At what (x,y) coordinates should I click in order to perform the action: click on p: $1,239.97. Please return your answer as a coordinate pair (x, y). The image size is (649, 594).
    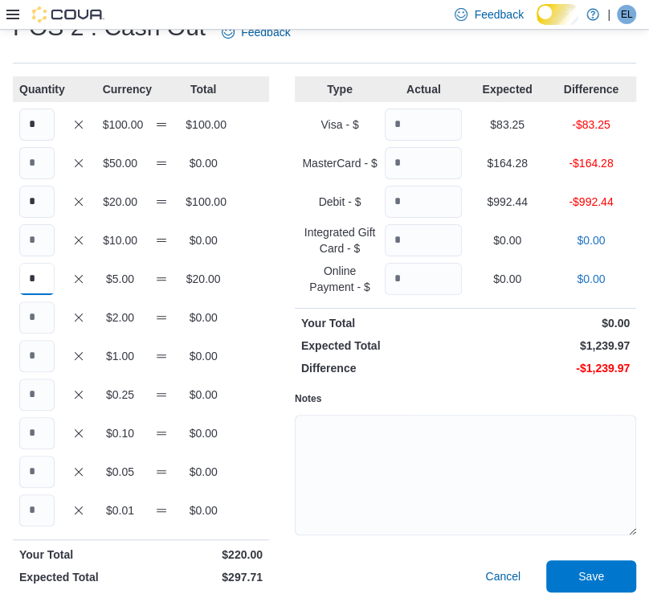
    Looking at the image, I should click on (549, 346).